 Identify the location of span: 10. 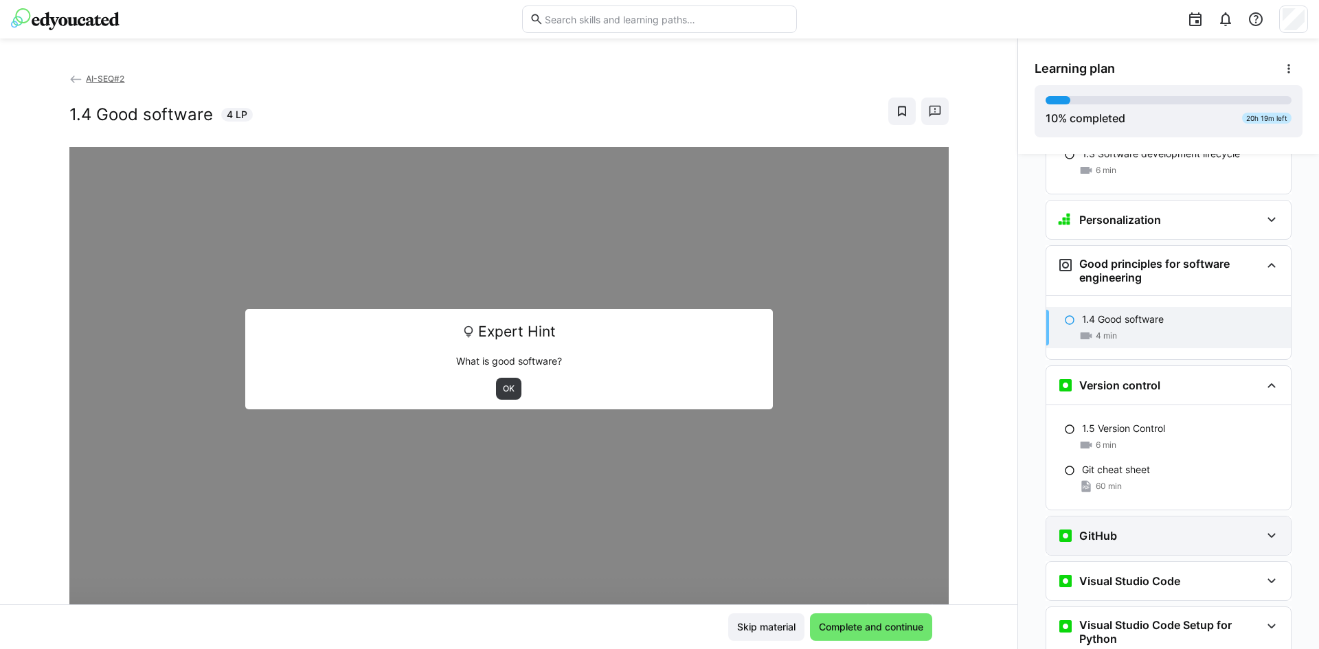
(1052, 118).